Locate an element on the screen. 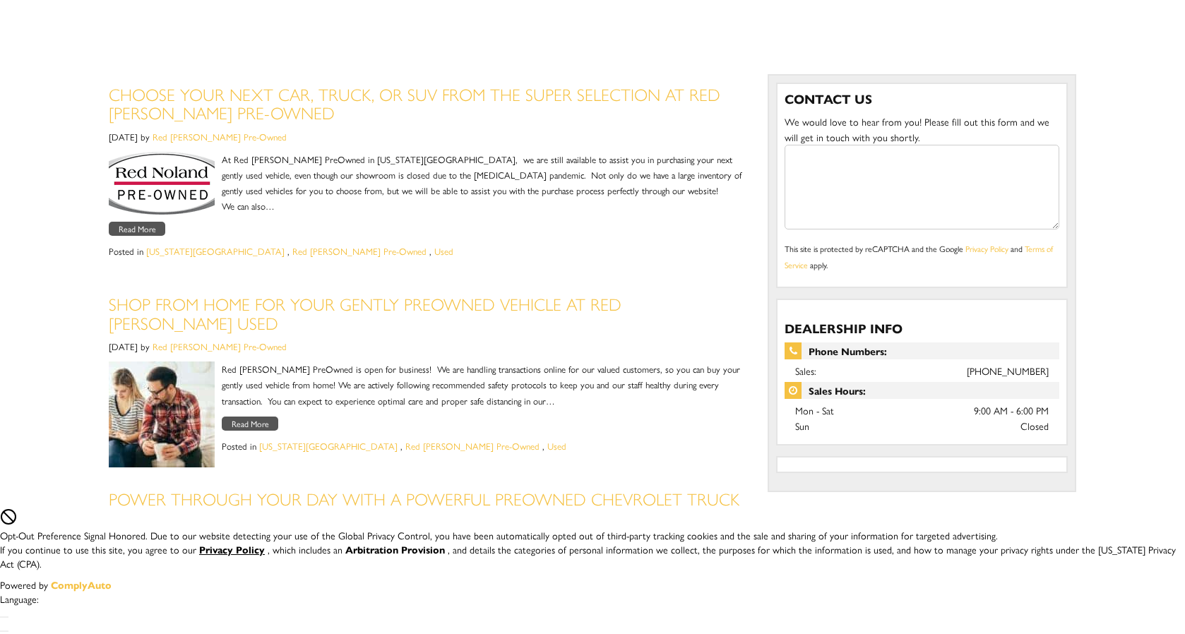 The image size is (1185, 634). strong: Arbitration Provision is located at coordinates (395, 549).